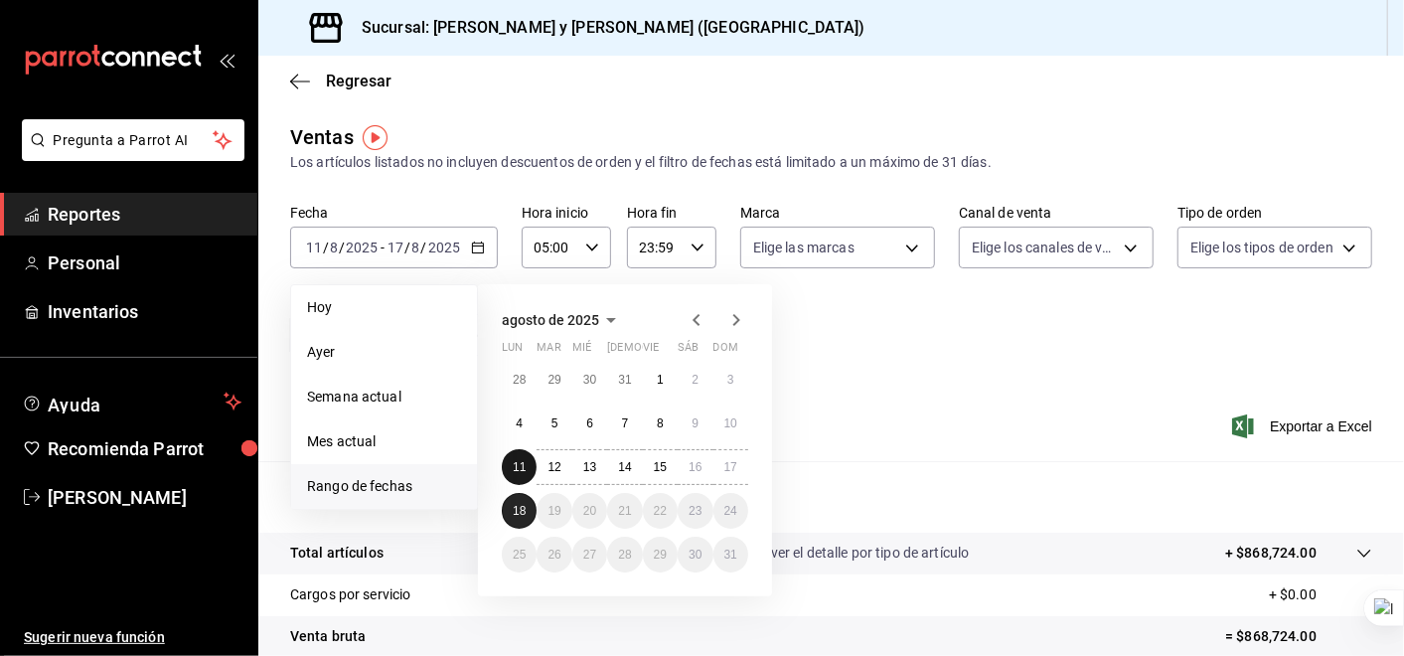 Image resolution: width=1404 pixels, height=656 pixels. I want to click on button: 23 de agosto de 2025, so click(694, 511).